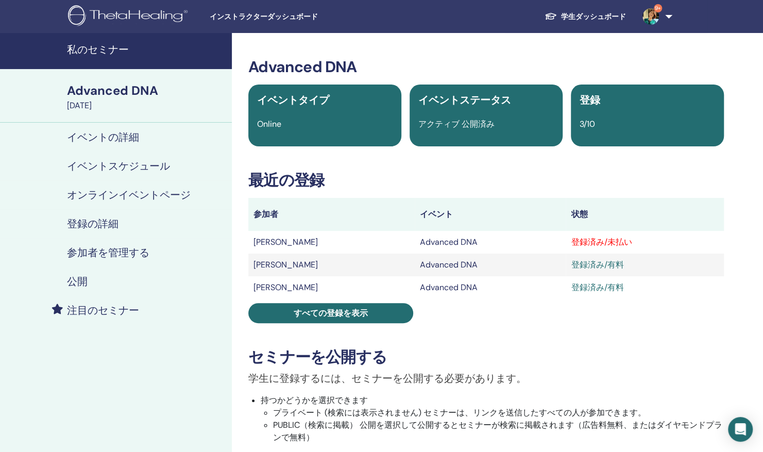 The width and height of the screenshot is (763, 452). What do you see at coordinates (269, 124) in the screenshot?
I see `span: Online` at bounding box center [269, 124].